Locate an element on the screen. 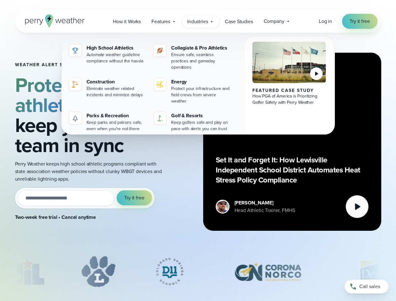 This screenshot has width=396, height=301. strong: Two-week free trial • Cancel anytime is located at coordinates (55, 217).